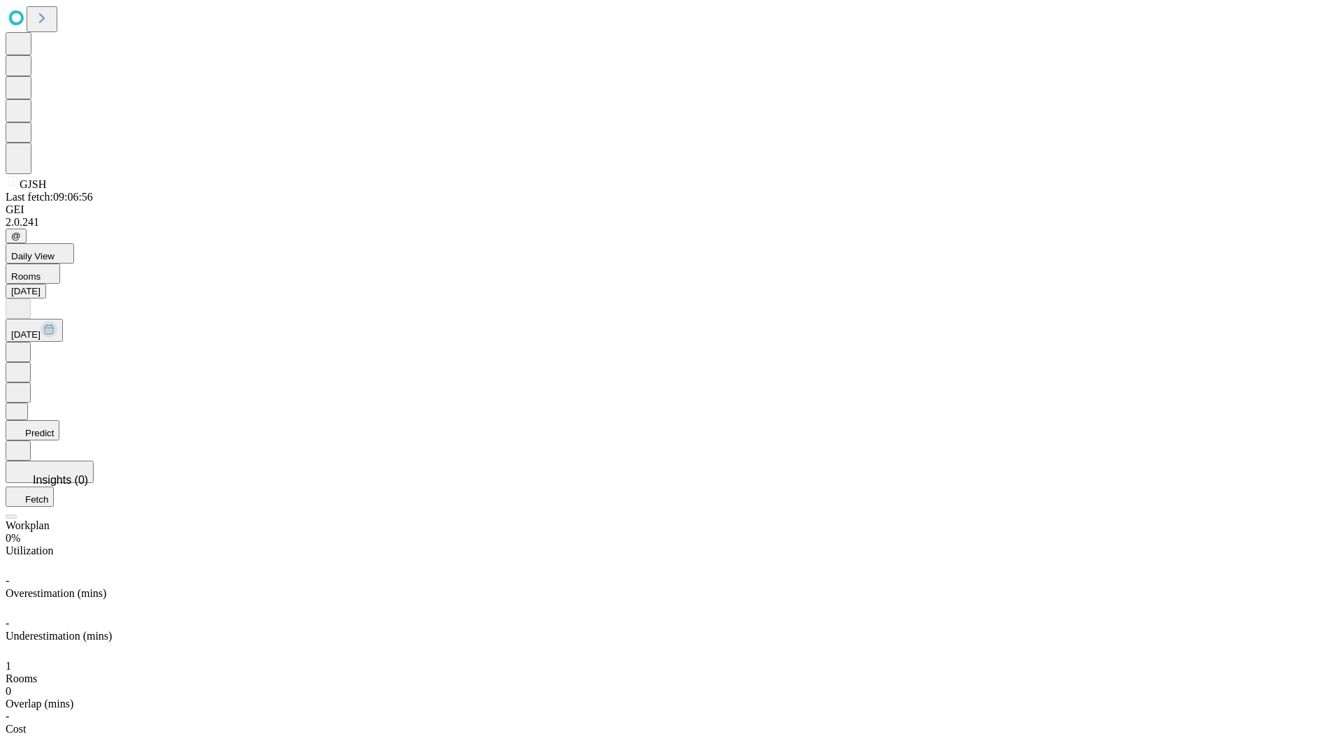 The image size is (1342, 755). What do you see at coordinates (33, 273) in the screenshot?
I see `button: Rooms` at bounding box center [33, 273].